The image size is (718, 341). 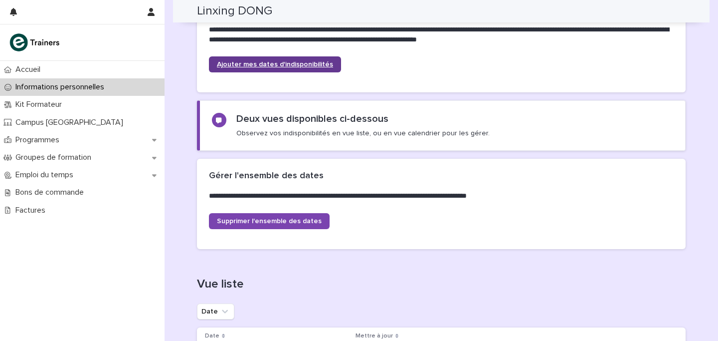 What do you see at coordinates (275, 64) in the screenshot?
I see `span: Ajouter mes dates d'indisponibilités` at bounding box center [275, 64].